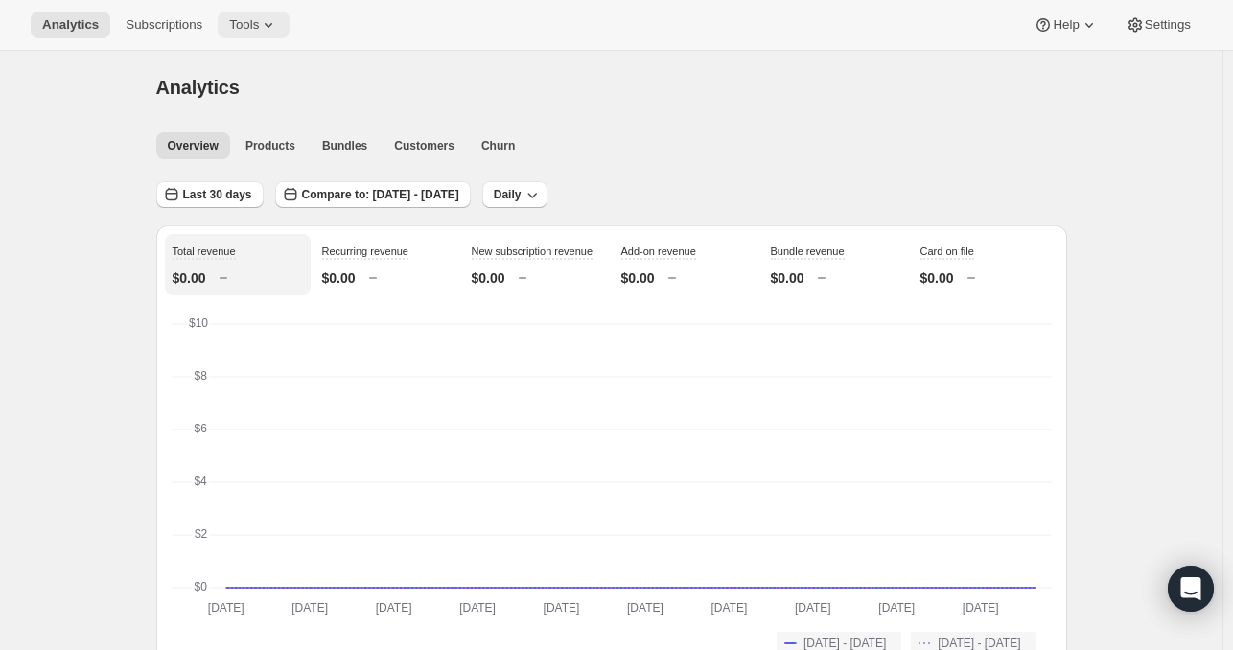 The image size is (1233, 650). What do you see at coordinates (70, 25) in the screenshot?
I see `button: Analytics` at bounding box center [70, 25].